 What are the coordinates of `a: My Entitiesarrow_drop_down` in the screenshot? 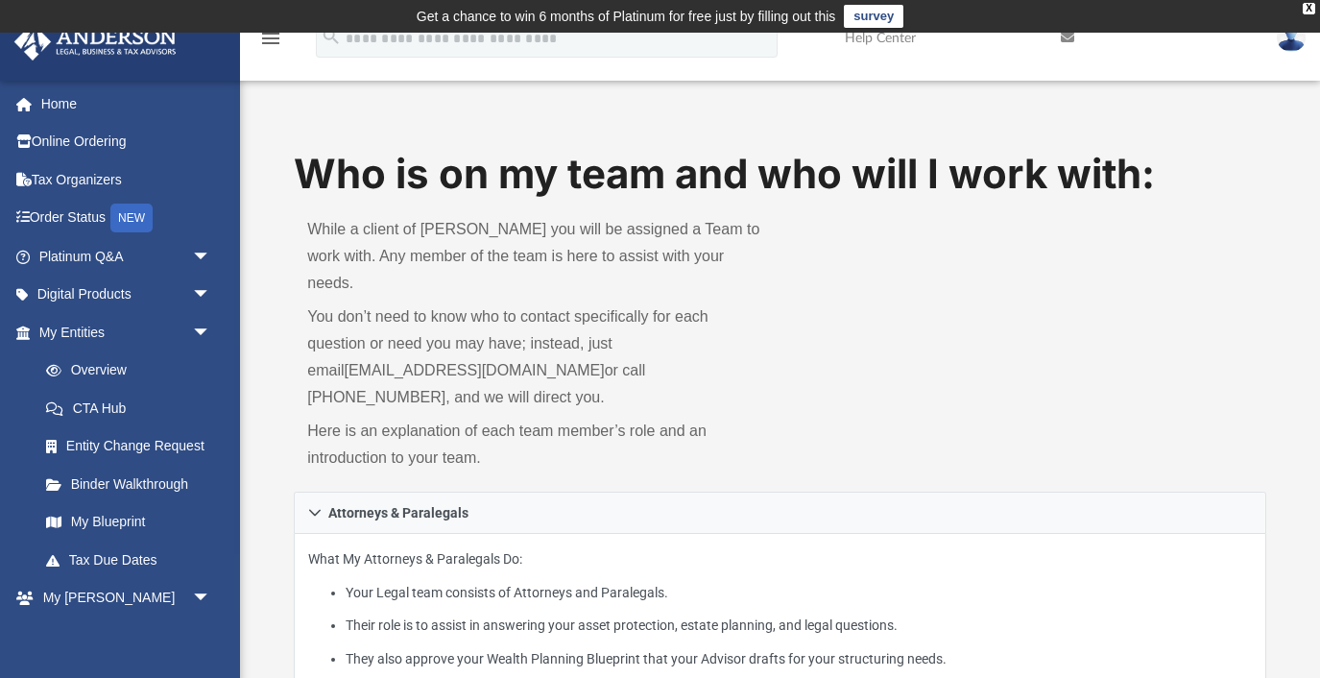 It's located at (127, 332).